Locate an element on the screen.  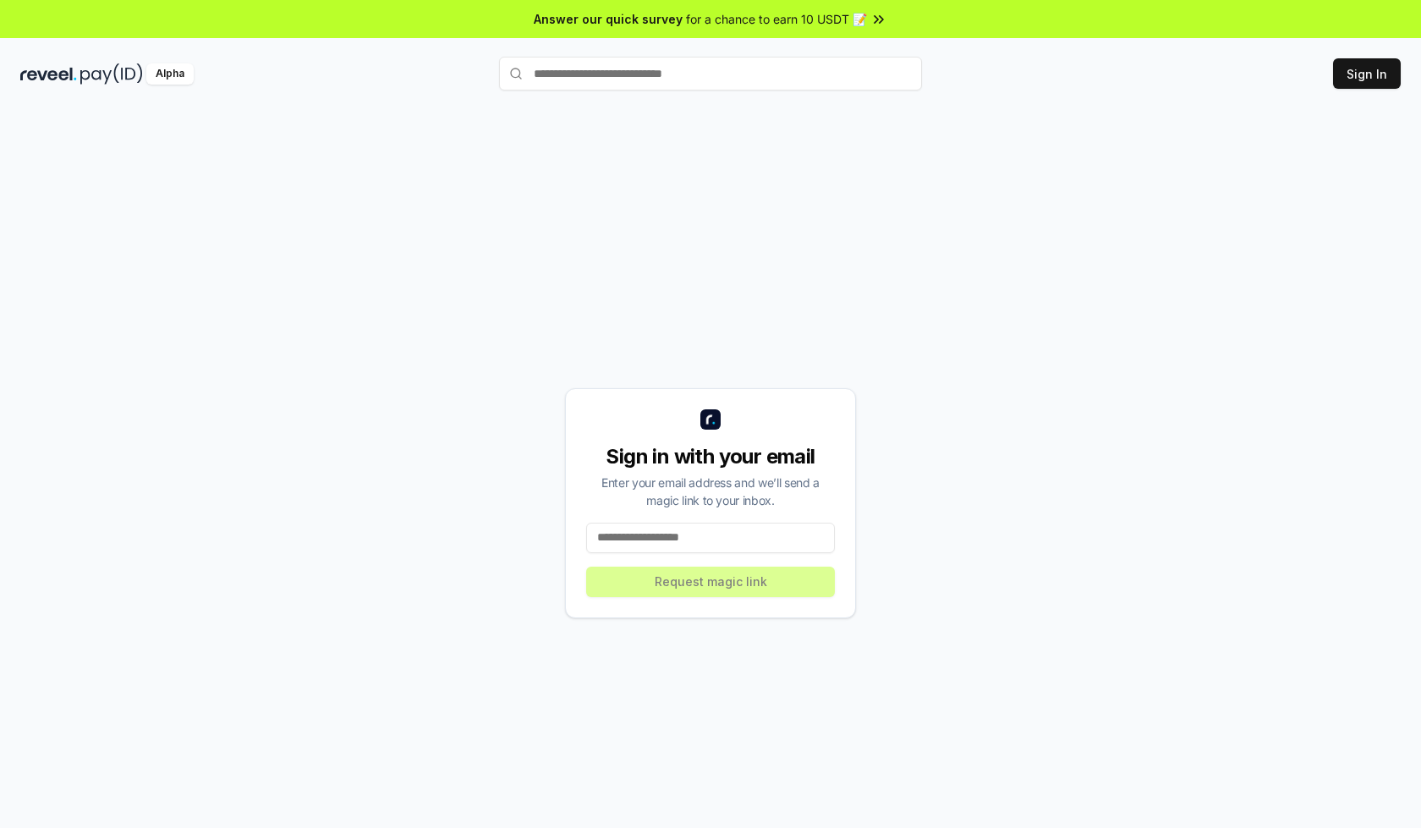
span: Answer our quick survey is located at coordinates (608, 19).